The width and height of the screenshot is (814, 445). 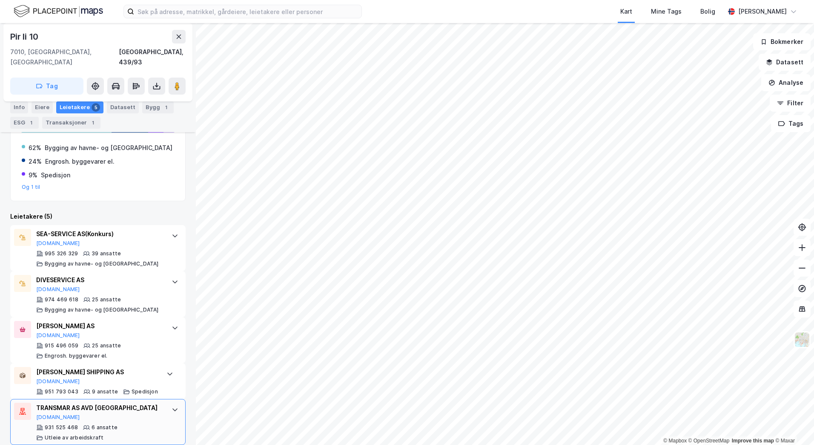 I want to click on div: Kart, so click(x=626, y=11).